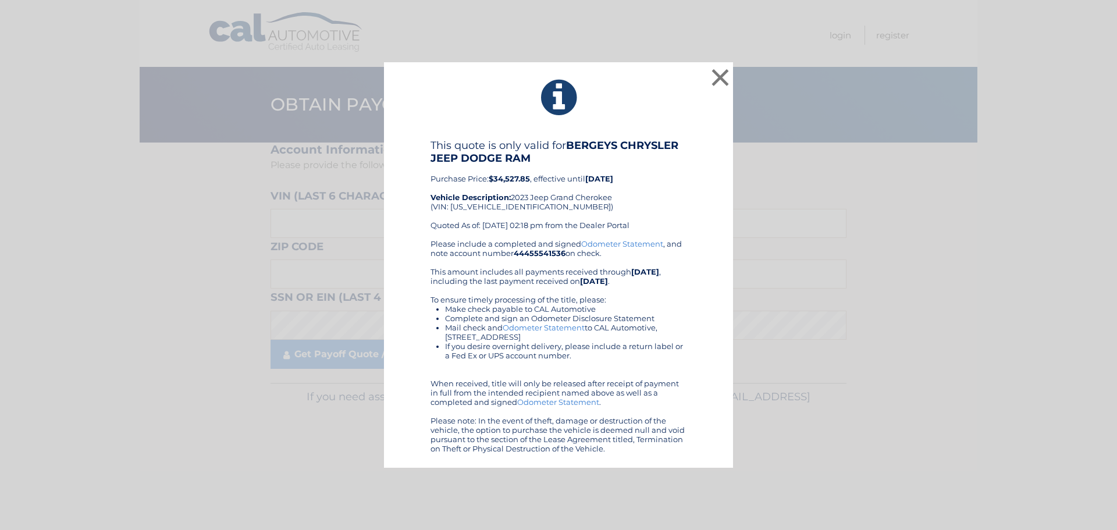 This screenshot has width=1117, height=530. What do you see at coordinates (566, 318) in the screenshot?
I see `li: Complete and sign an Odometer Disclosure Statement` at bounding box center [566, 318].